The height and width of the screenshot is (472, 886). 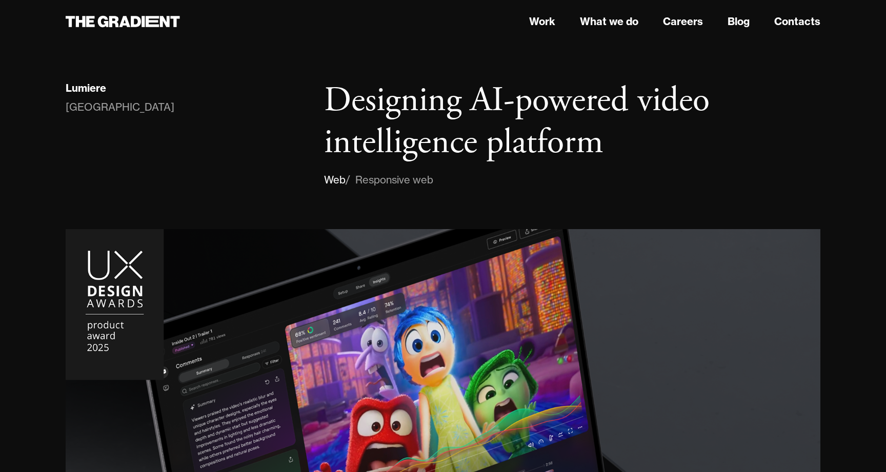 I want to click on a: Careers, so click(x=683, y=22).